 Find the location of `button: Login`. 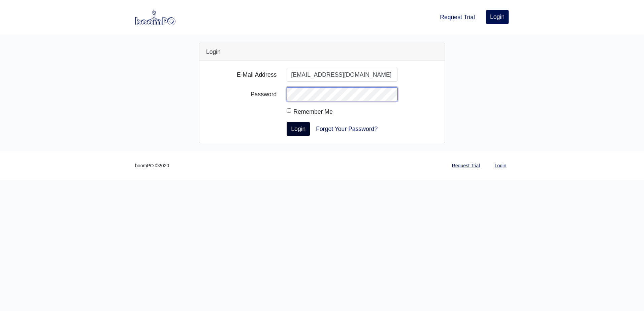

button: Login is located at coordinates (298, 129).